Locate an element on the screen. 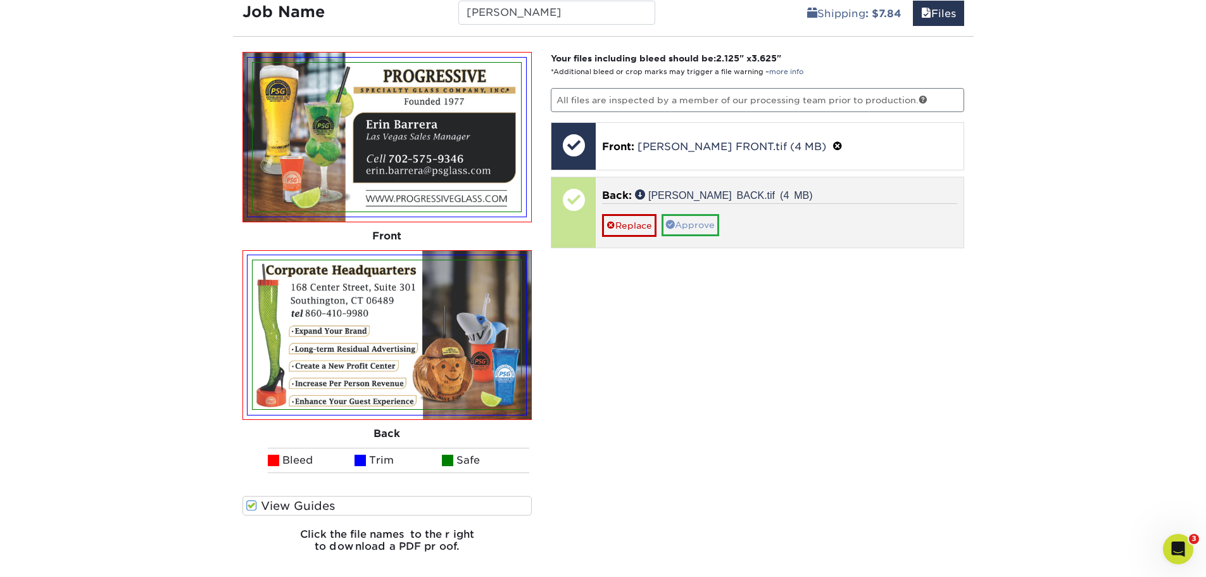 This screenshot has width=1206, height=577. li: Safe is located at coordinates (485, 460).